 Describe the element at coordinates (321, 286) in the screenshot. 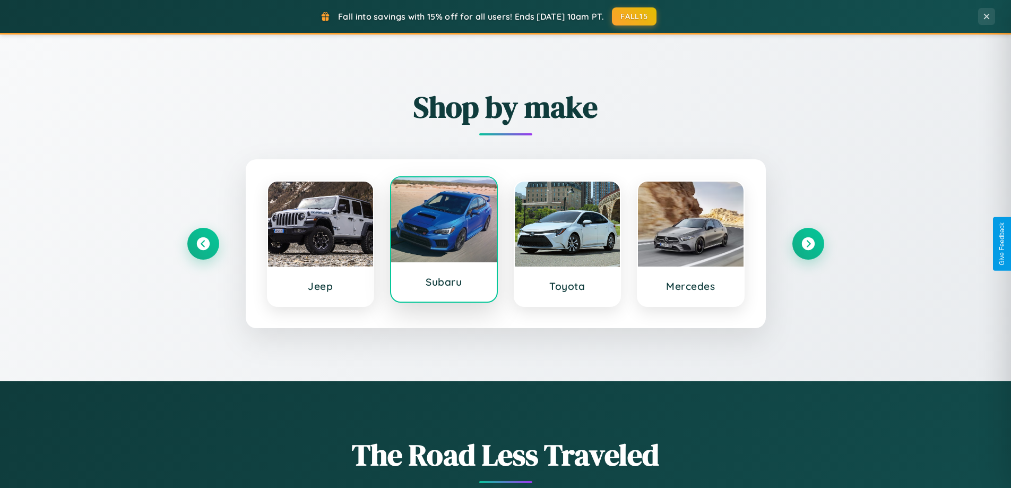

I see `h3: Jeep` at that location.